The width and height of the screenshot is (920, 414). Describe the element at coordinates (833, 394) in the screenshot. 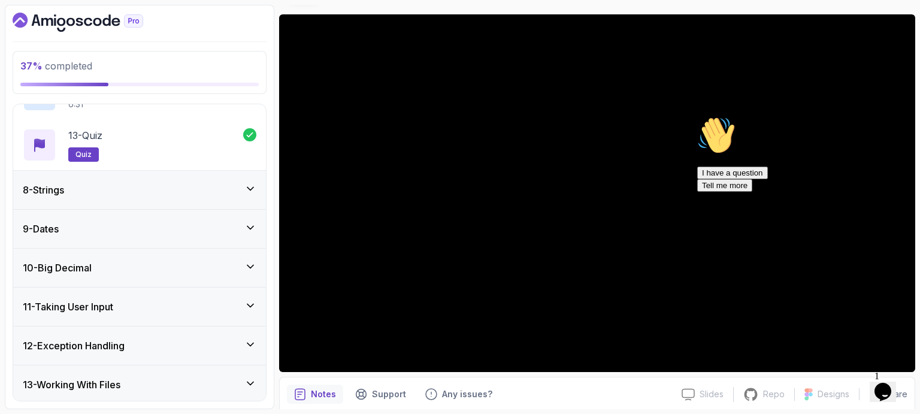

I see `p: Designs` at that location.